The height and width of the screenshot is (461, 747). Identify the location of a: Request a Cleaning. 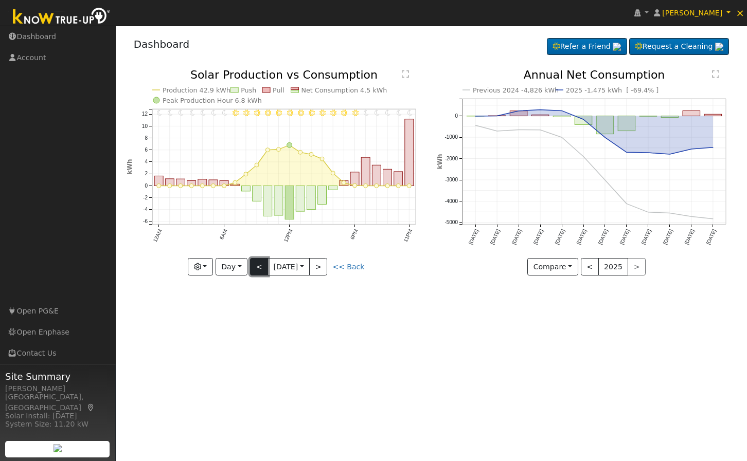
(679, 47).